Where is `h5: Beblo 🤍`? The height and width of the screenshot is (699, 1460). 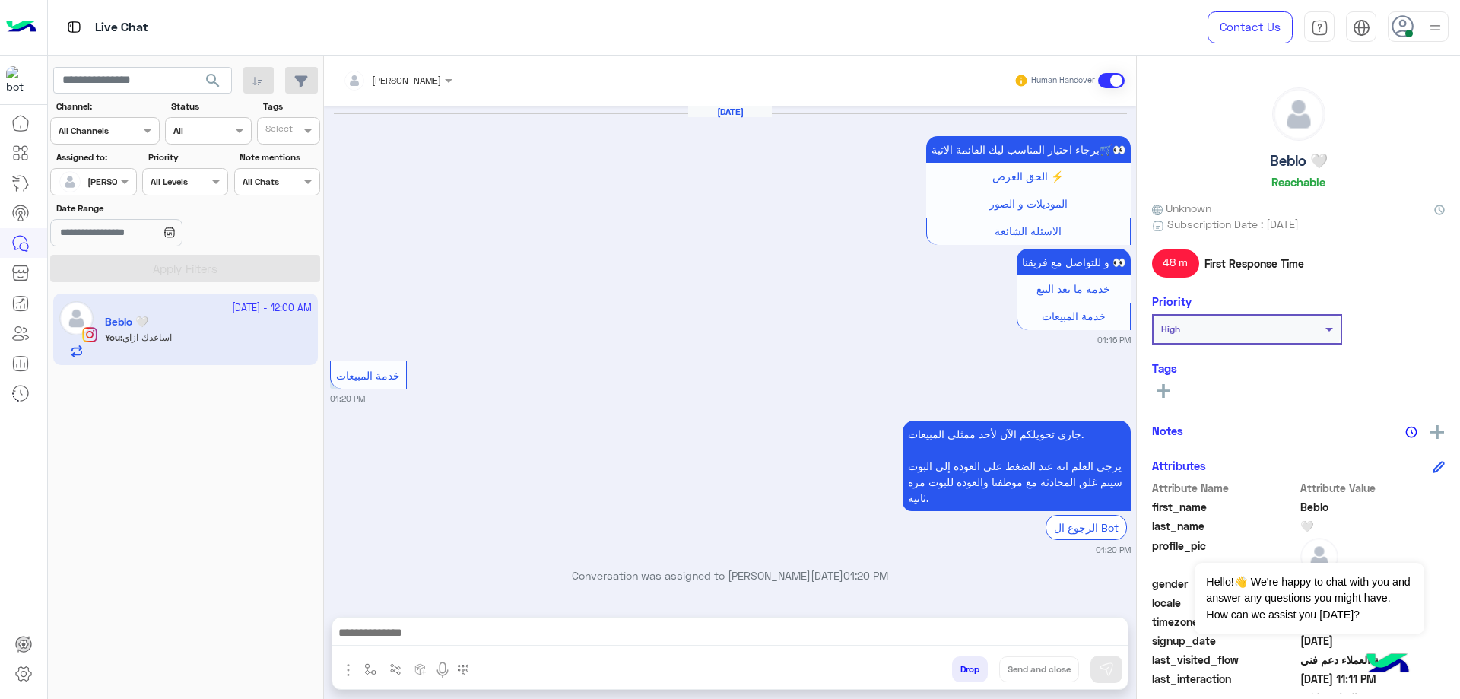 h5: Beblo 🤍 is located at coordinates (1299, 160).